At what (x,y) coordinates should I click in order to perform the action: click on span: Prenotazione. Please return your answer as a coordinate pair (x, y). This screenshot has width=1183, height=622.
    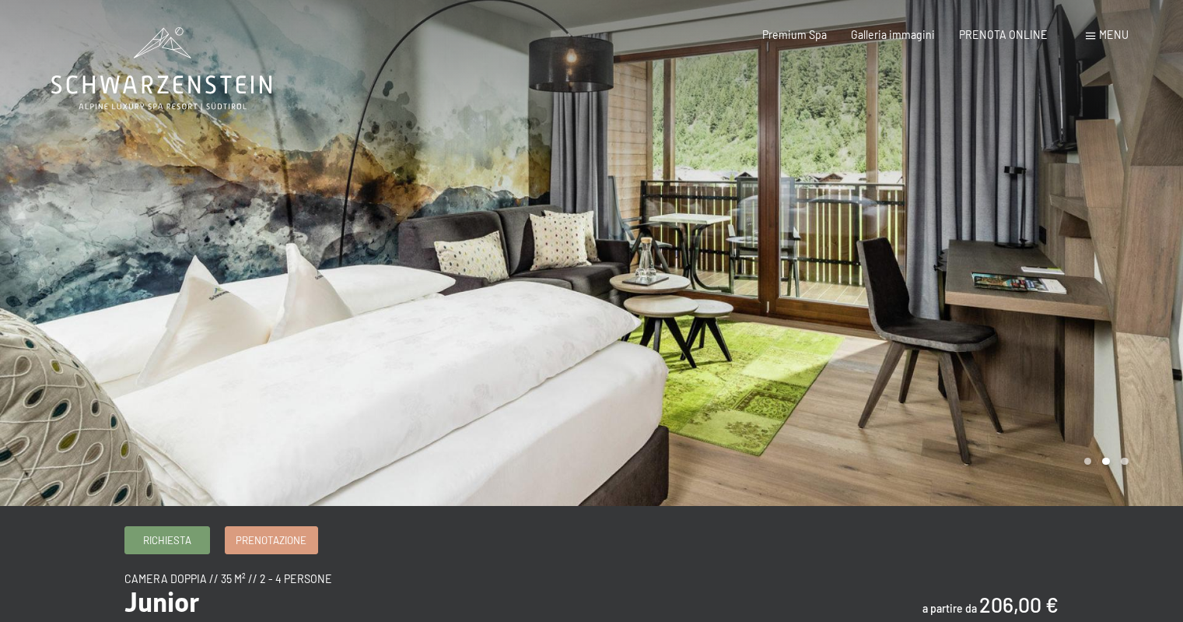
    Looking at the image, I should click on (271, 540).